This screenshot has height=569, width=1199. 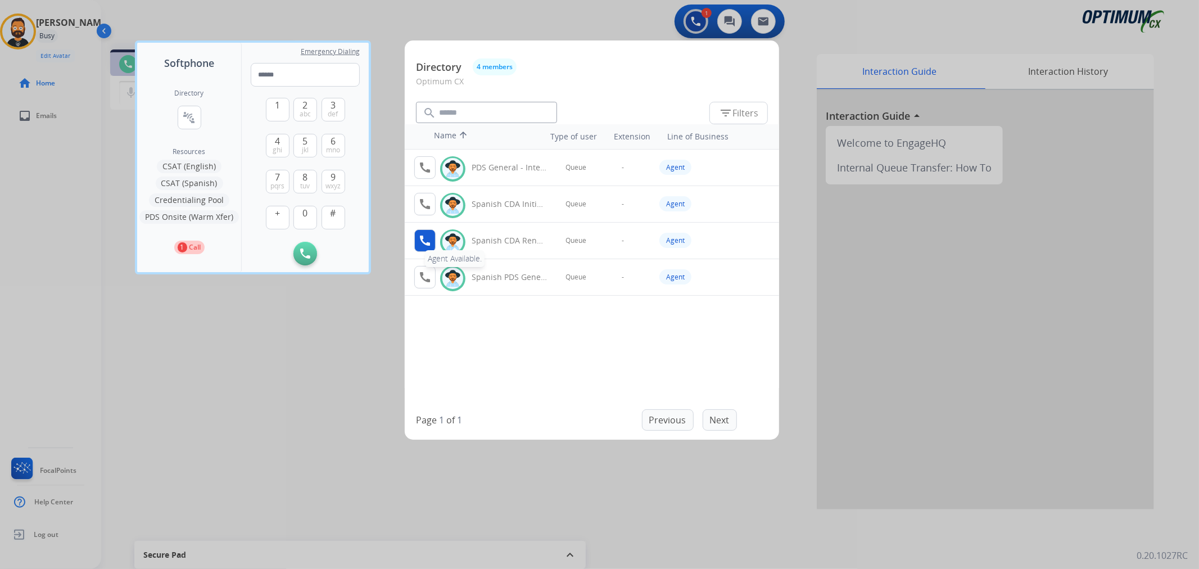 I want to click on span: ghi, so click(x=277, y=150).